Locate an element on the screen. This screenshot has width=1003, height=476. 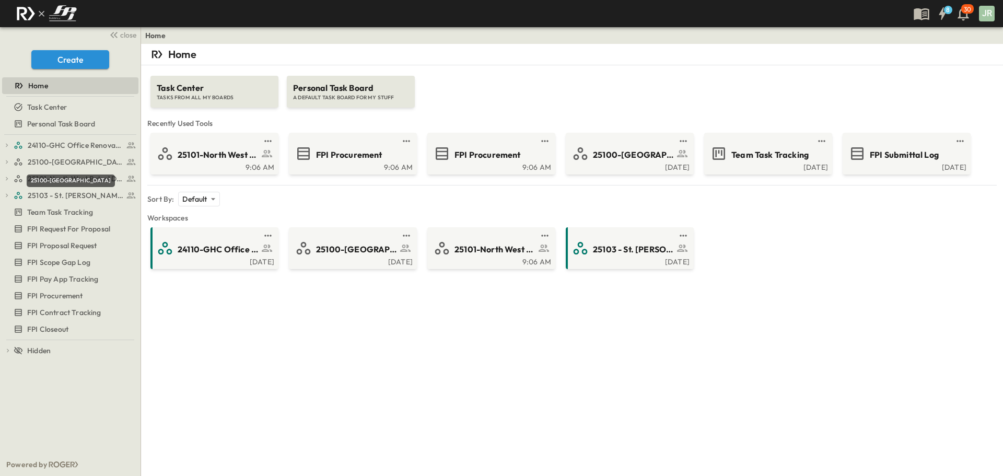
div: JR is located at coordinates (987, 14).